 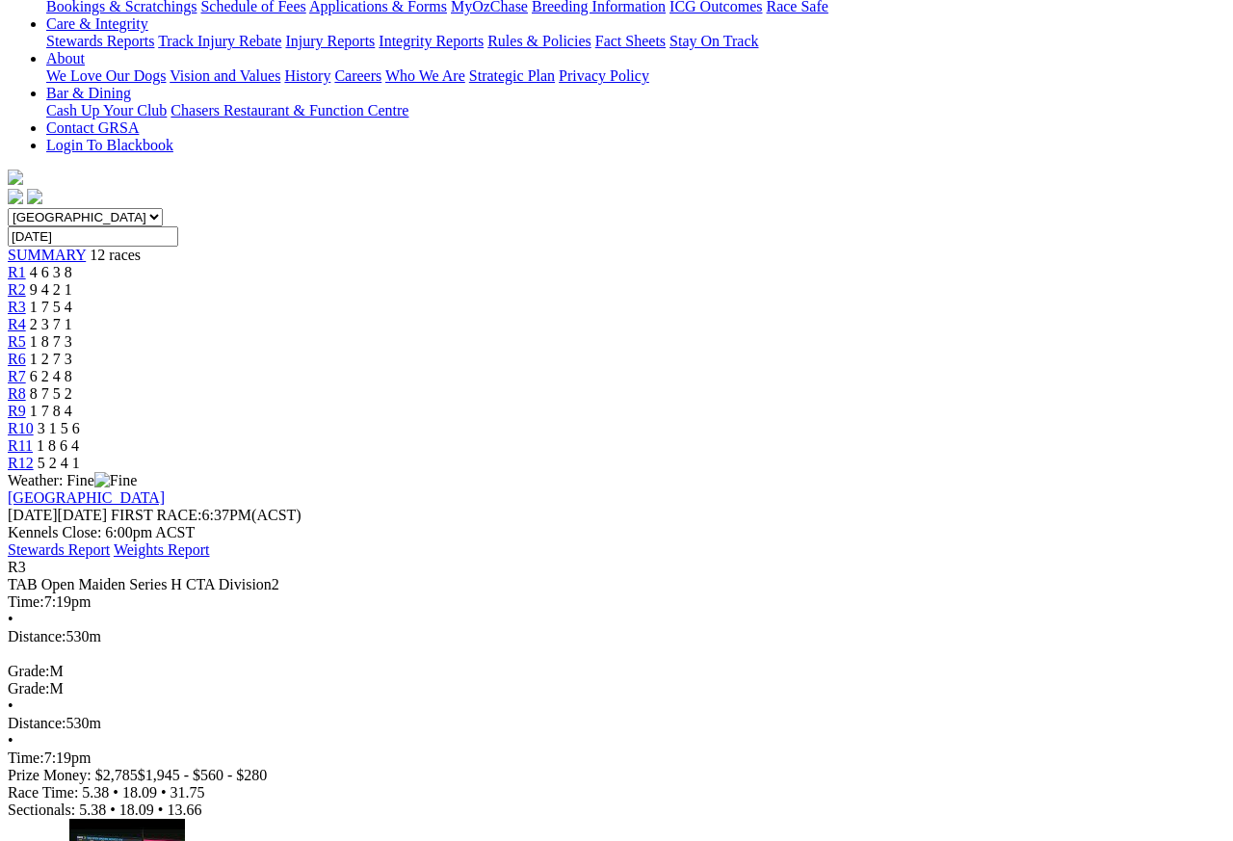 What do you see at coordinates (539, 40) in the screenshot?
I see `a: Rules & Policies` at bounding box center [539, 40].